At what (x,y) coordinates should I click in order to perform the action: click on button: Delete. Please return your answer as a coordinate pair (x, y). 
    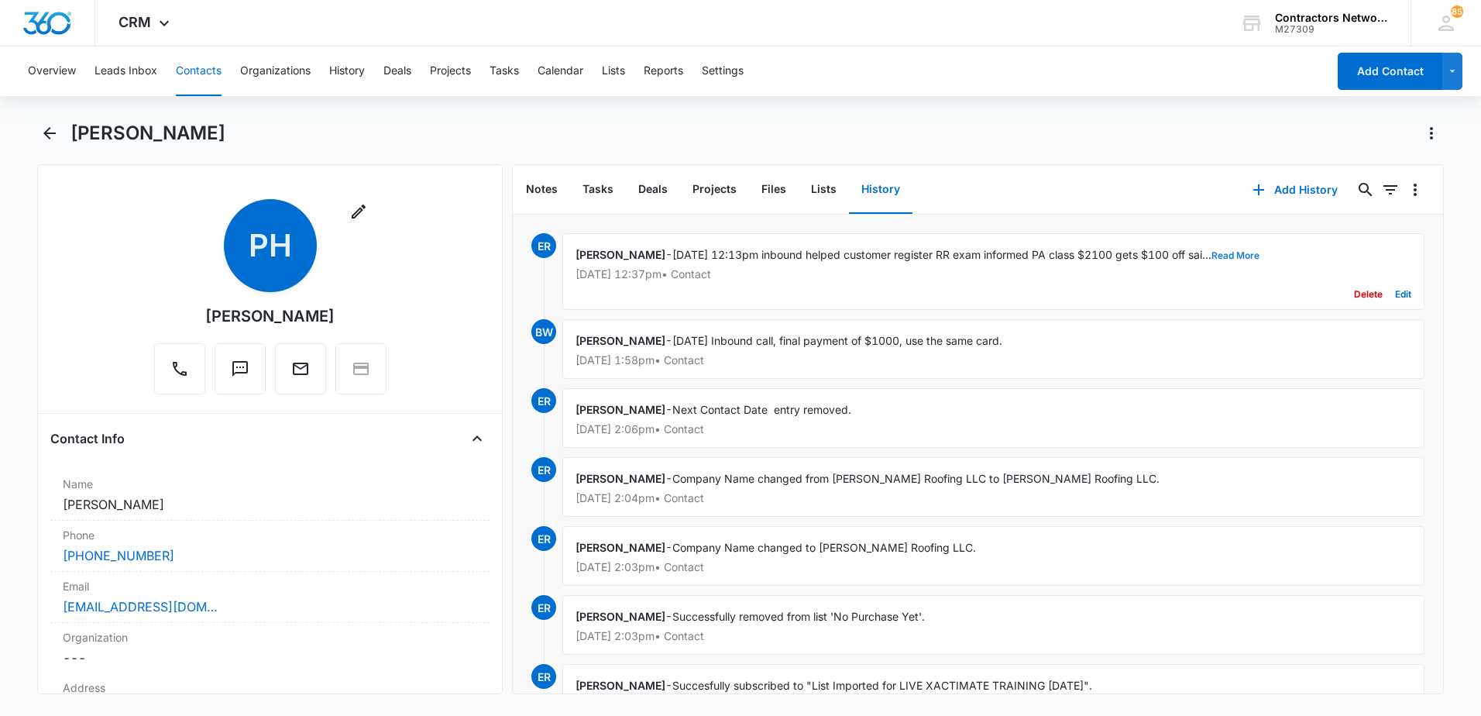
    Looking at the image, I should click on (1368, 294).